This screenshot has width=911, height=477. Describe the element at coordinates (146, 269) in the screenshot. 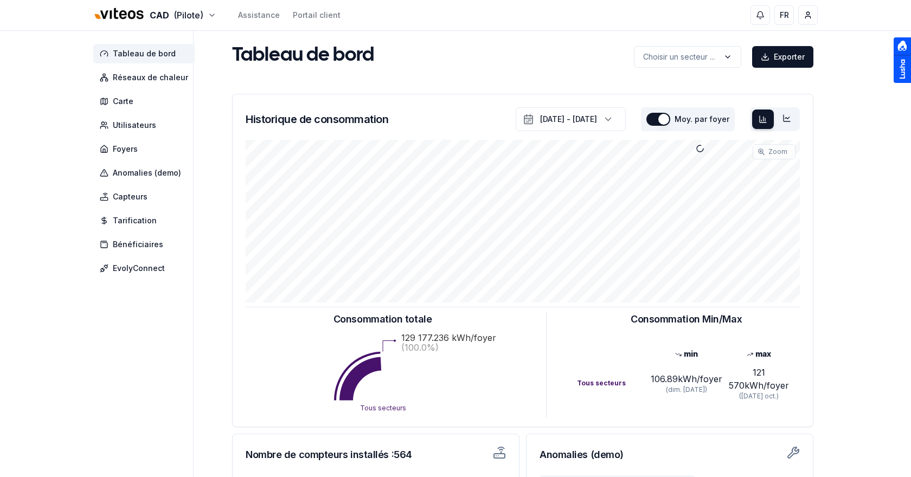

I see `a: EvolyConnect` at that location.